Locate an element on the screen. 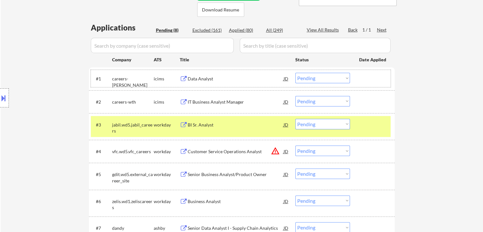 Image resolution: width=483 pixels, height=232 pixels. div: Excluded (161) is located at coordinates (208, 30).